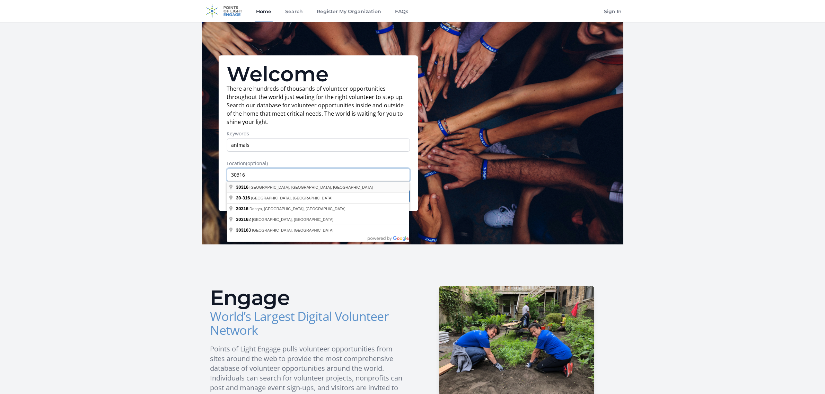  Describe the element at coordinates (319, 175) in the screenshot. I see `input: Enter a location` at that location.